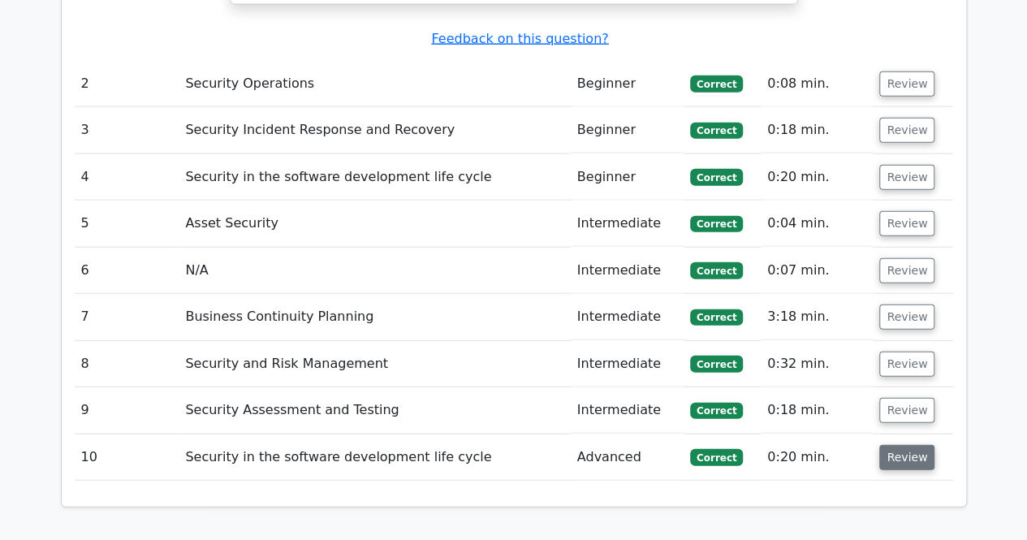 The width and height of the screenshot is (1027, 540). What do you see at coordinates (127, 177) in the screenshot?
I see `td: 4` at bounding box center [127, 177].